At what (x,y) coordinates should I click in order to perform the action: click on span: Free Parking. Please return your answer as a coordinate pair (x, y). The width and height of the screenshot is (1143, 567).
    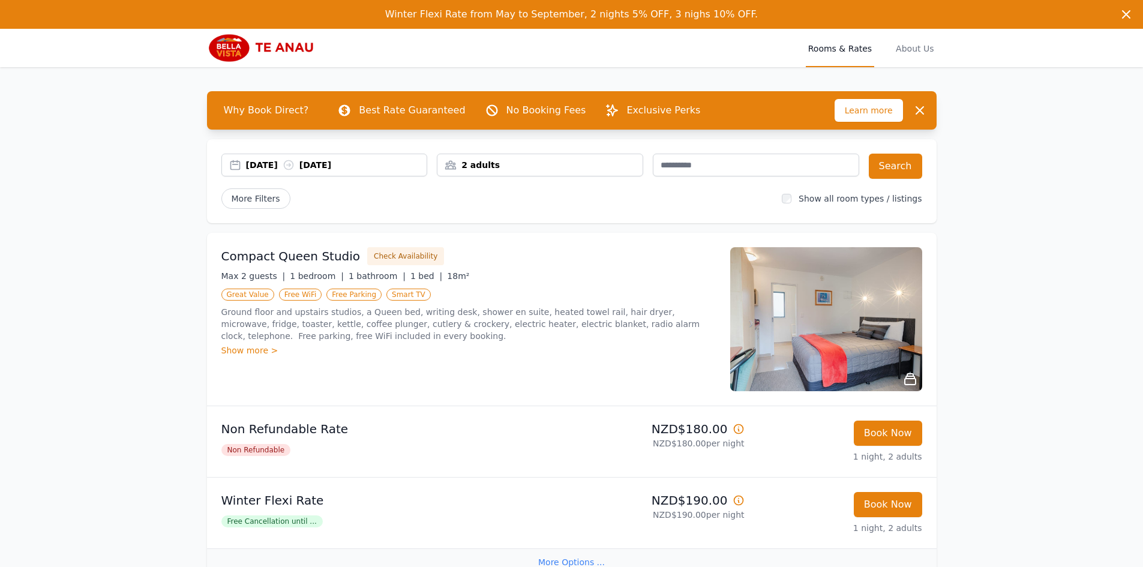
    Looking at the image, I should click on (354, 294).